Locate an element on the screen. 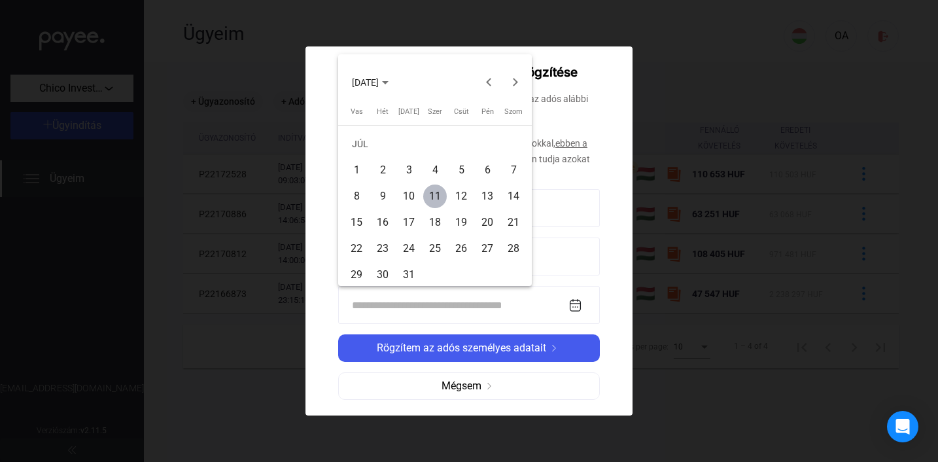  button: July 10, 1990 is located at coordinates (409, 196).